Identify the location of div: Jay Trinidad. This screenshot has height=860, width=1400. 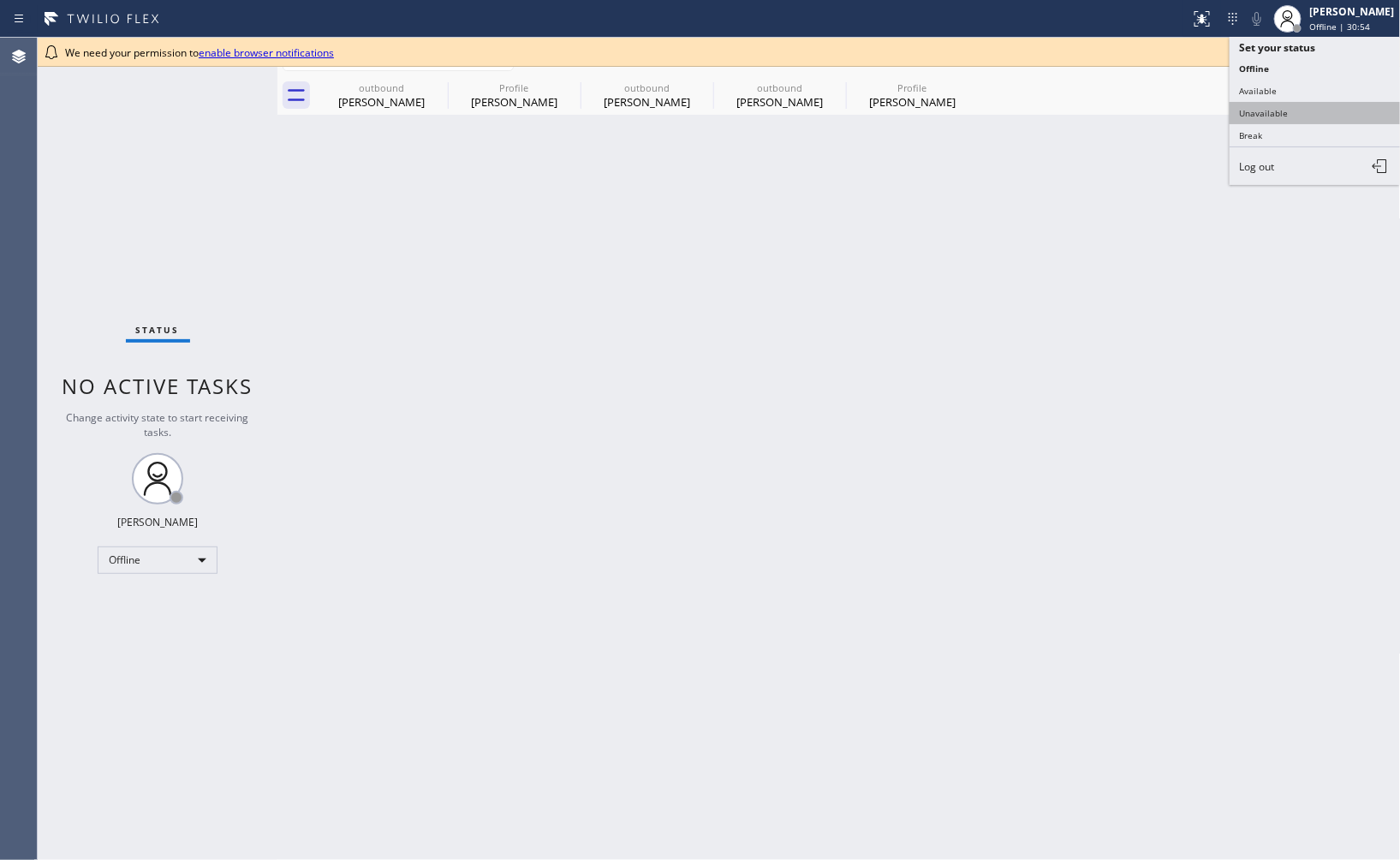
(514, 95).